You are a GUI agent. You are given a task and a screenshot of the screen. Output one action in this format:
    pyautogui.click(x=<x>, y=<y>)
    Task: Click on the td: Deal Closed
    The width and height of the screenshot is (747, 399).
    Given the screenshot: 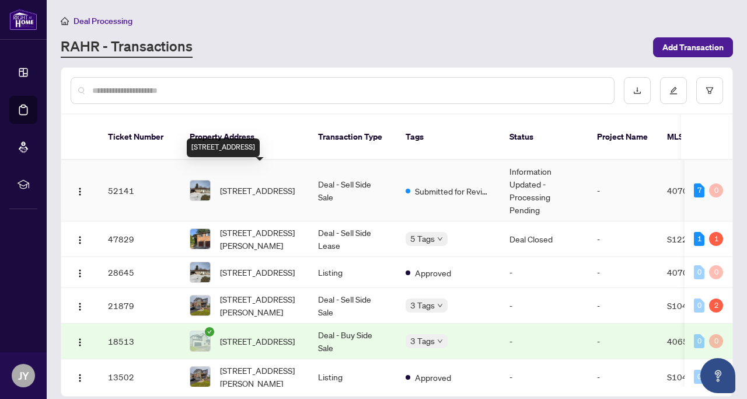 What is the action you would take?
    pyautogui.click(x=544, y=239)
    